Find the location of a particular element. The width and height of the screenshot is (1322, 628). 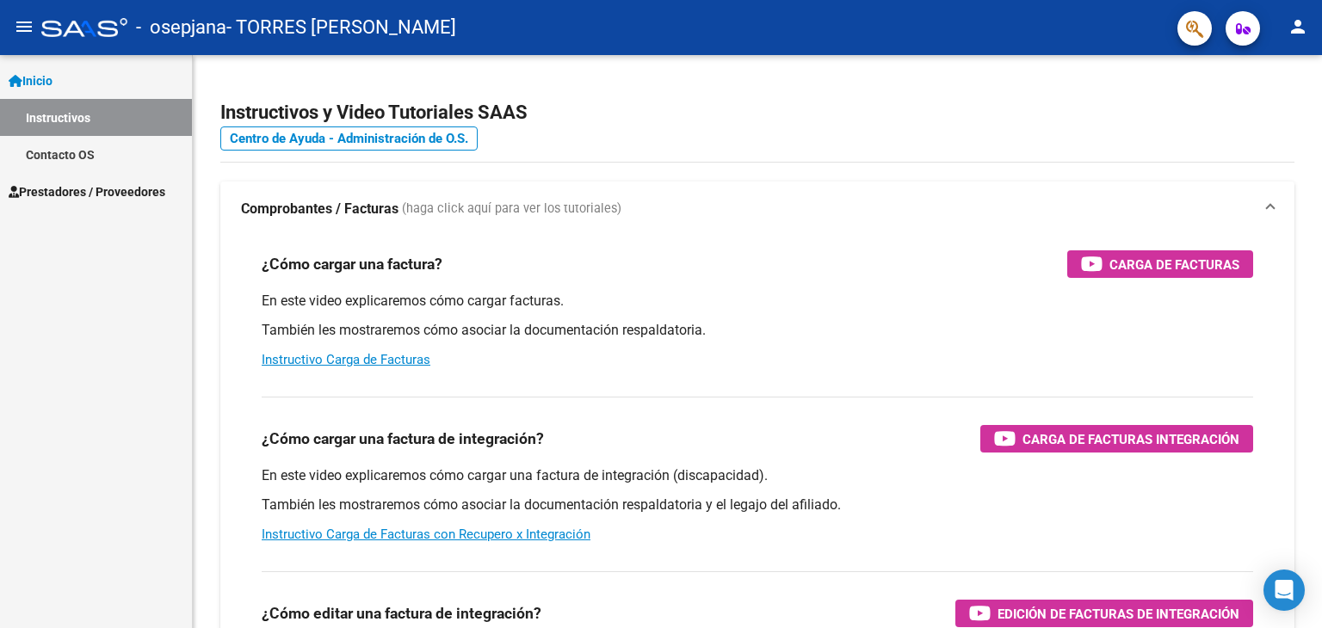

mat-icon: person is located at coordinates (1298, 27).